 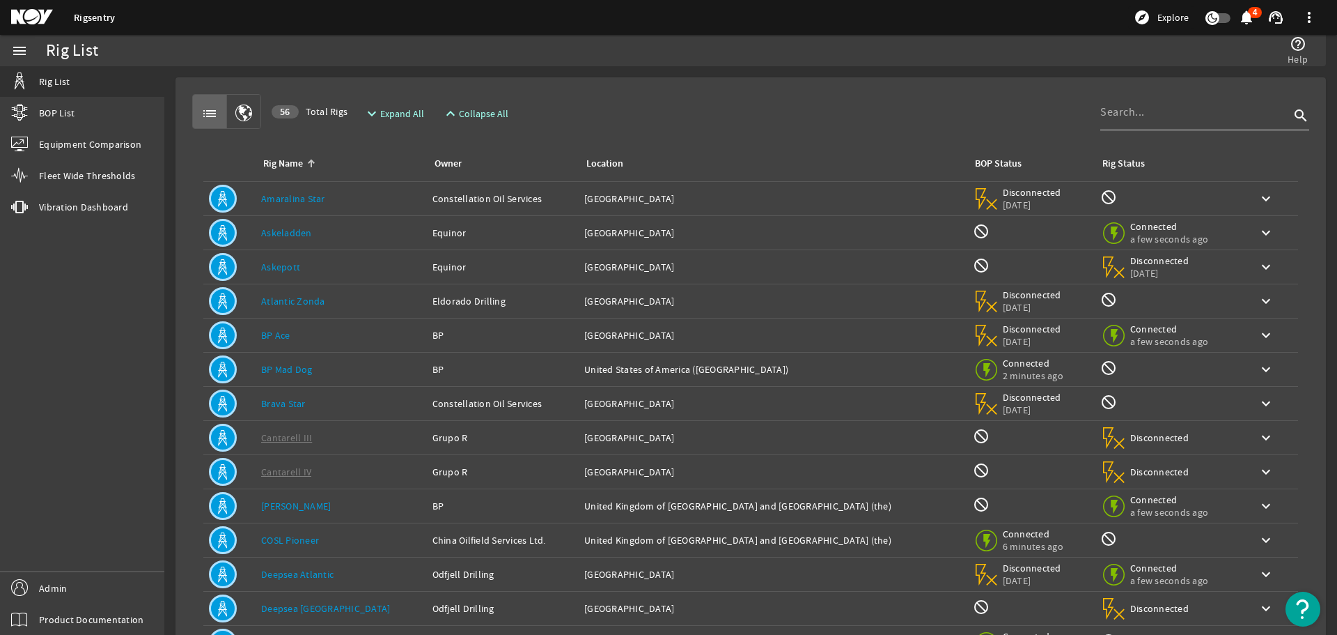 I want to click on span: BOP List, so click(x=56, y=113).